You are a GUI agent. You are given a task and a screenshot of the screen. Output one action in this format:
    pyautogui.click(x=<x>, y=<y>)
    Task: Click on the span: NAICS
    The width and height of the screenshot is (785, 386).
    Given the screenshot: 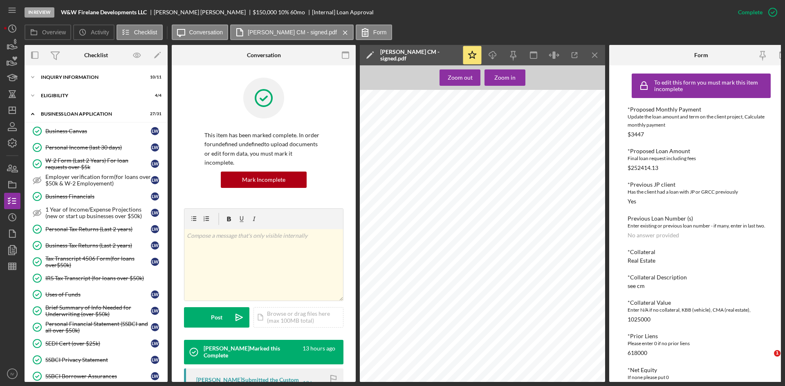 What is the action you would take?
    pyautogui.click(x=567, y=186)
    